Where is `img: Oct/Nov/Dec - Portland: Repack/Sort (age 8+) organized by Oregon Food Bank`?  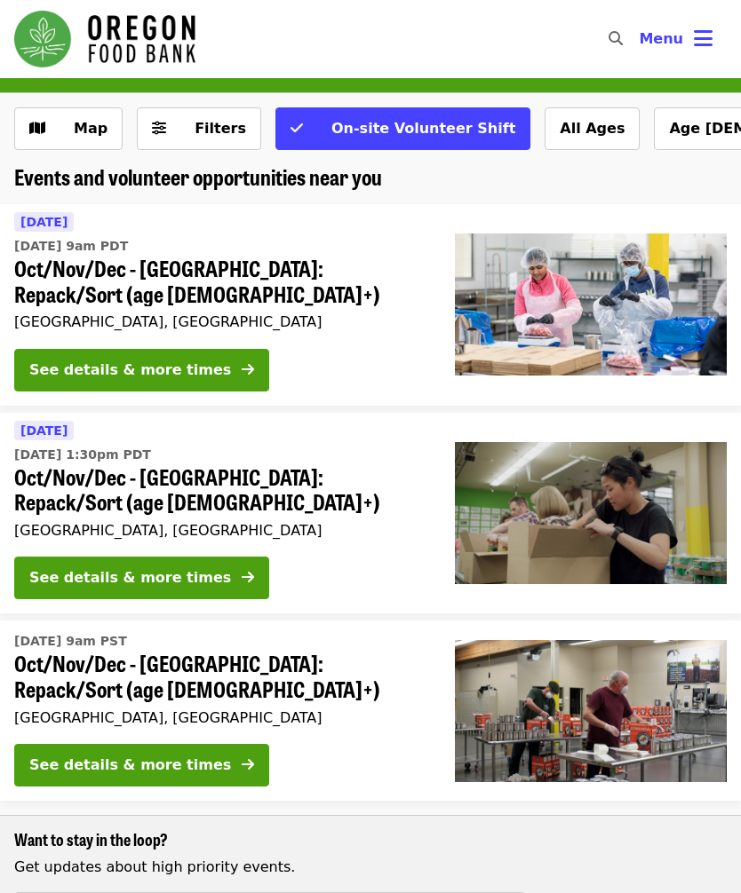 img: Oct/Nov/Dec - Portland: Repack/Sort (age 8+) organized by Oregon Food Bank is located at coordinates (591, 513).